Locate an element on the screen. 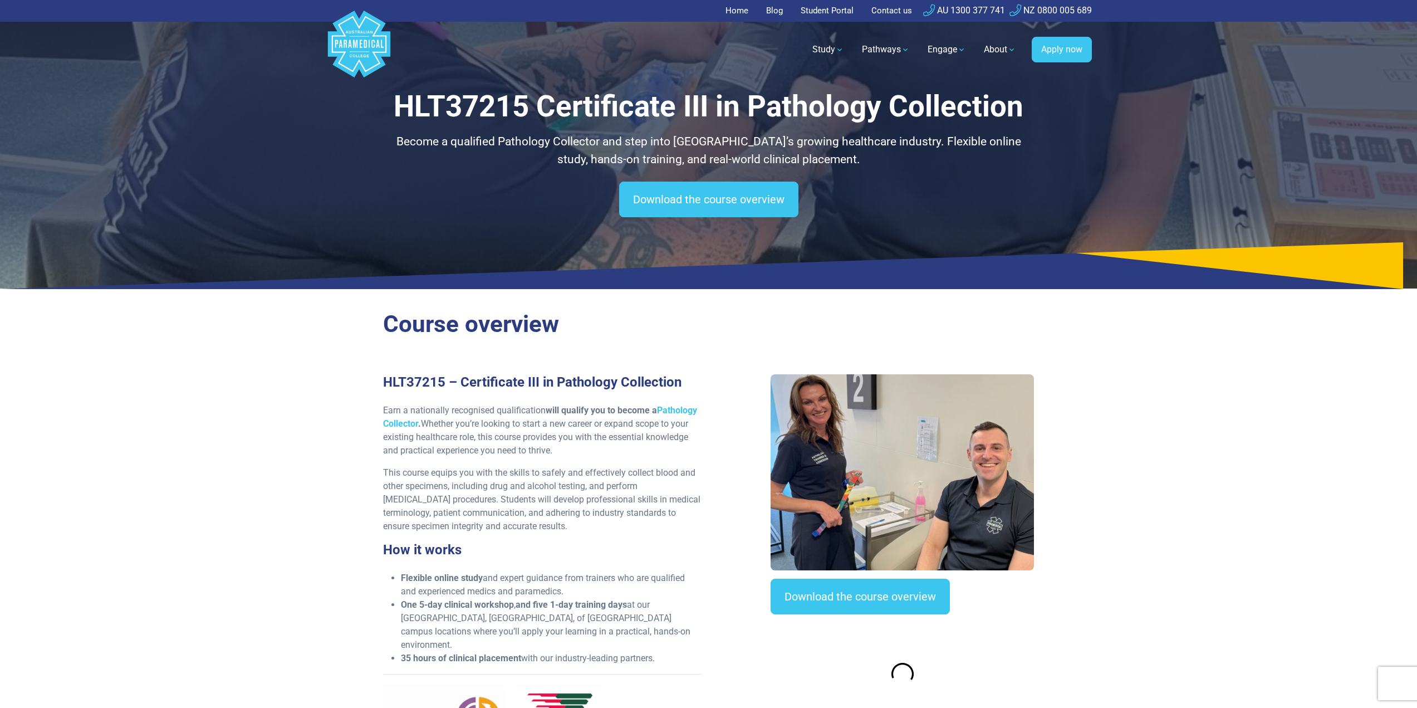  strong: and five 1-day training days is located at coordinates (571, 604).